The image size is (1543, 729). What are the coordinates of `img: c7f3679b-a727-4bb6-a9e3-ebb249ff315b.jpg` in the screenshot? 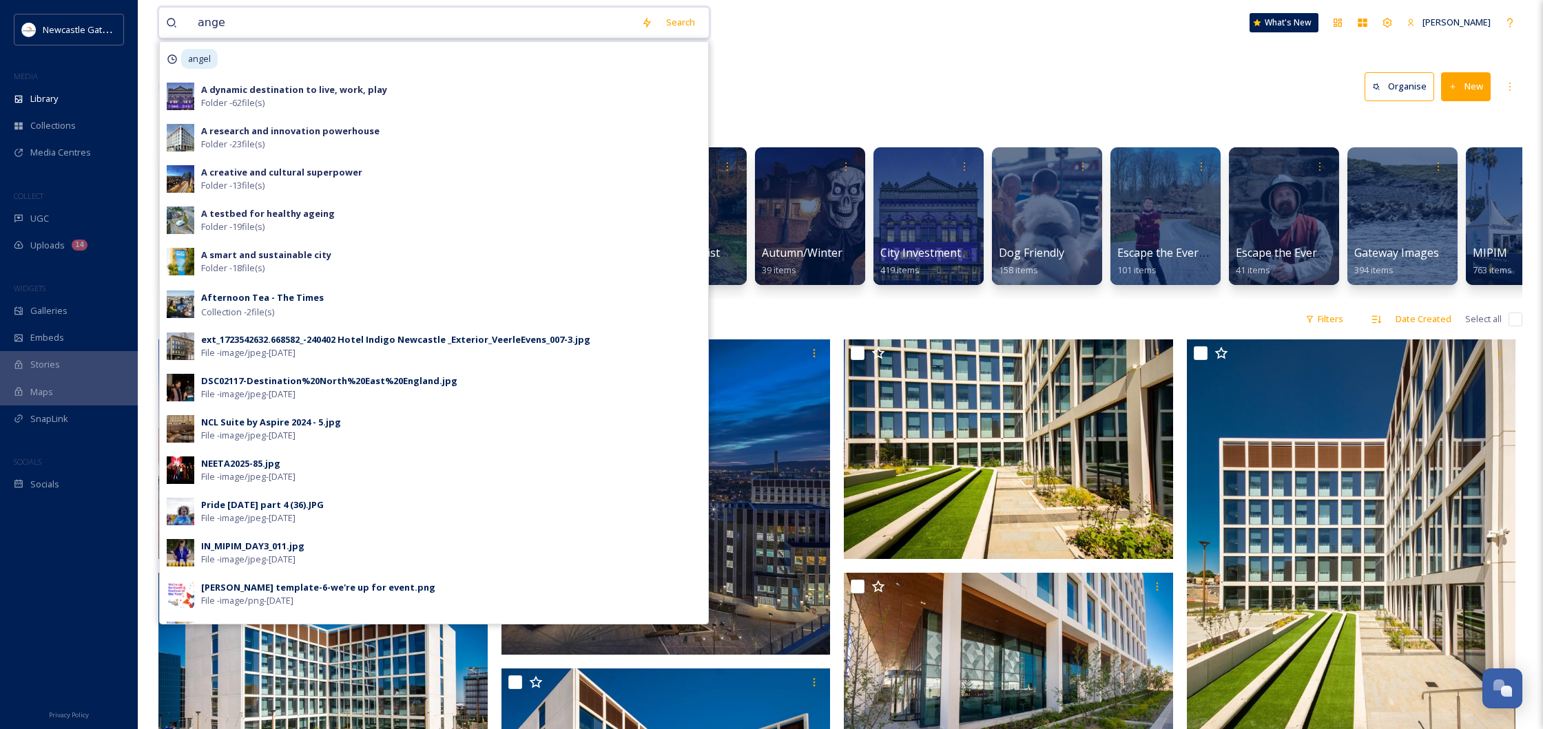 It's located at (180, 553).